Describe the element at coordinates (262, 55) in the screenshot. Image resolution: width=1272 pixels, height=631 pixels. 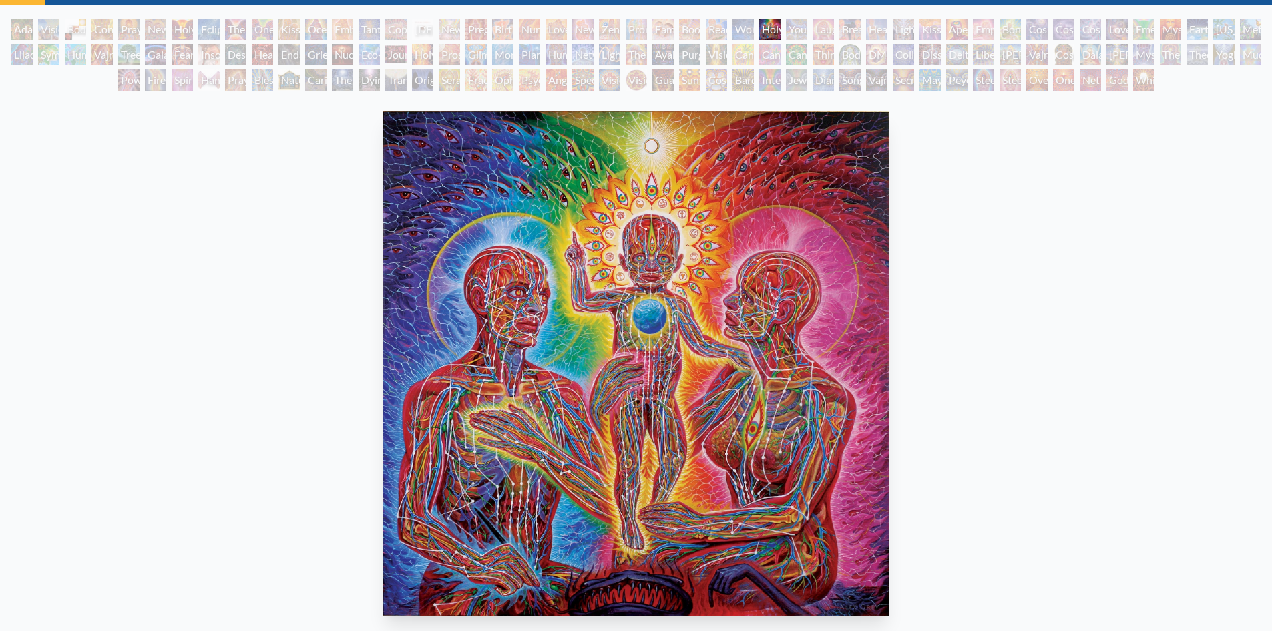
I see `div: Headache` at that location.